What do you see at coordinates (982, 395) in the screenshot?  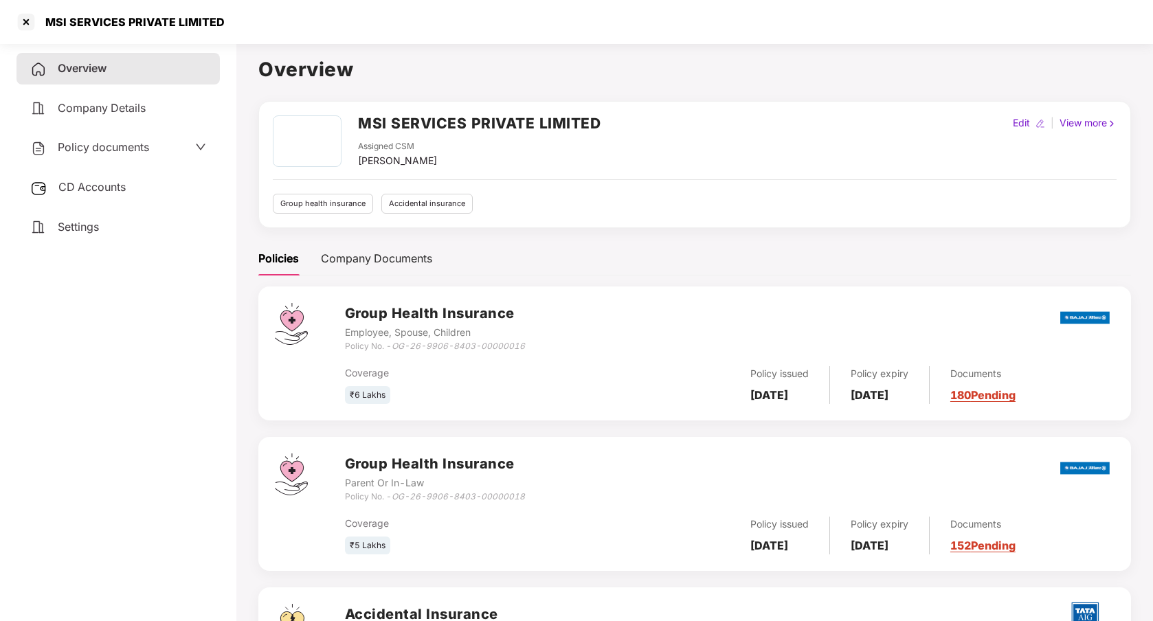 I see `a: 180 Pending` at bounding box center [982, 395].